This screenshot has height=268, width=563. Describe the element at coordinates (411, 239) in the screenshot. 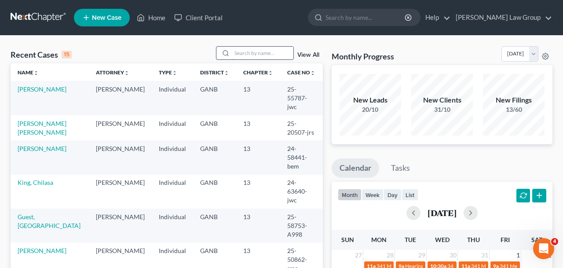

I see `span: Tue` at that location.